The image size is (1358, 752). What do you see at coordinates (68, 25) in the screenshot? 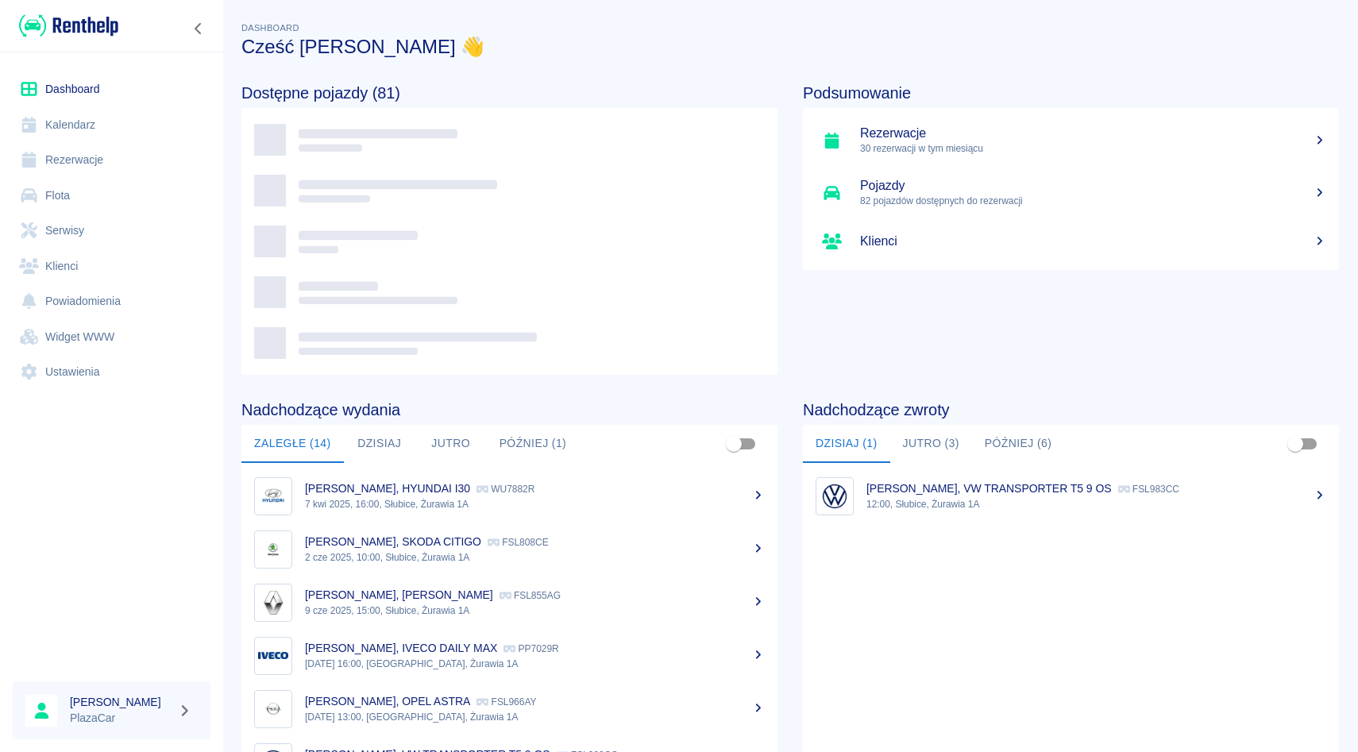
I see `img: Renthelp logo` at bounding box center [68, 25].